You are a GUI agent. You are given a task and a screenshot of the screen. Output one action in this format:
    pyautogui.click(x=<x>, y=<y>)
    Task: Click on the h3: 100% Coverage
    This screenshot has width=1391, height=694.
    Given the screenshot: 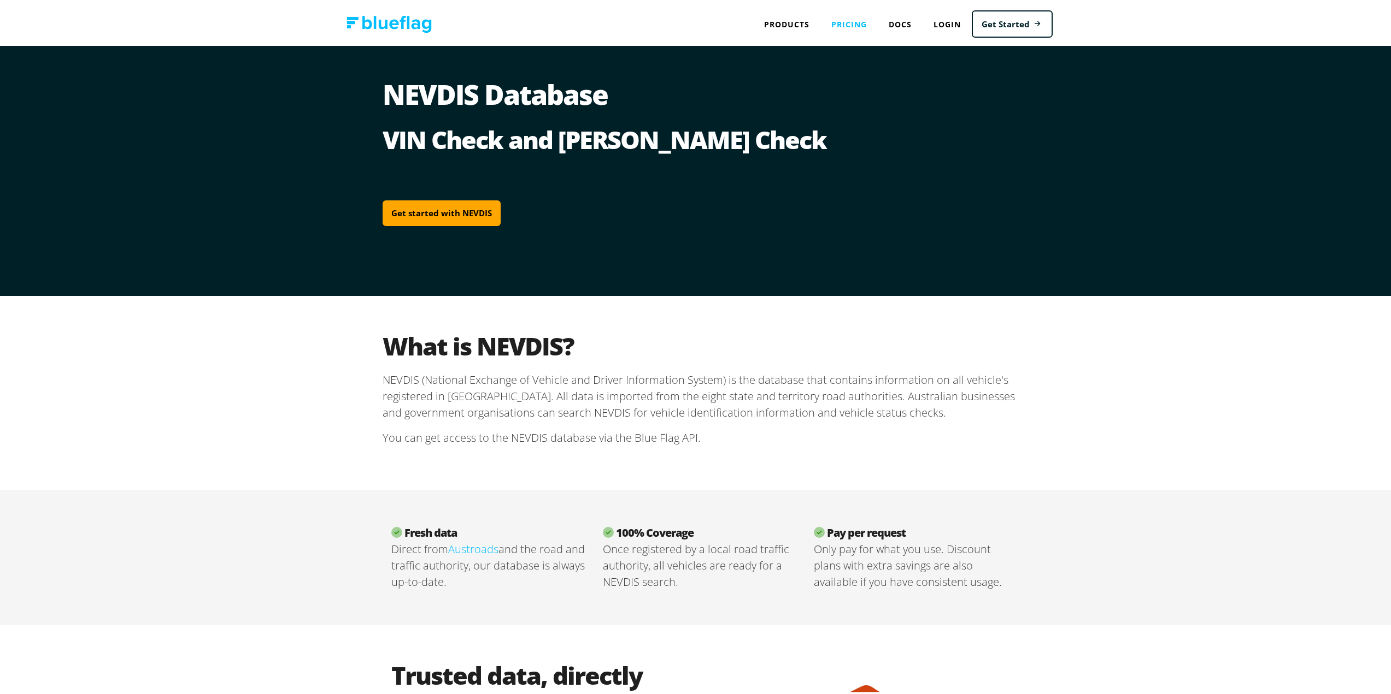 What is the action you would take?
    pyautogui.click(x=699, y=531)
    